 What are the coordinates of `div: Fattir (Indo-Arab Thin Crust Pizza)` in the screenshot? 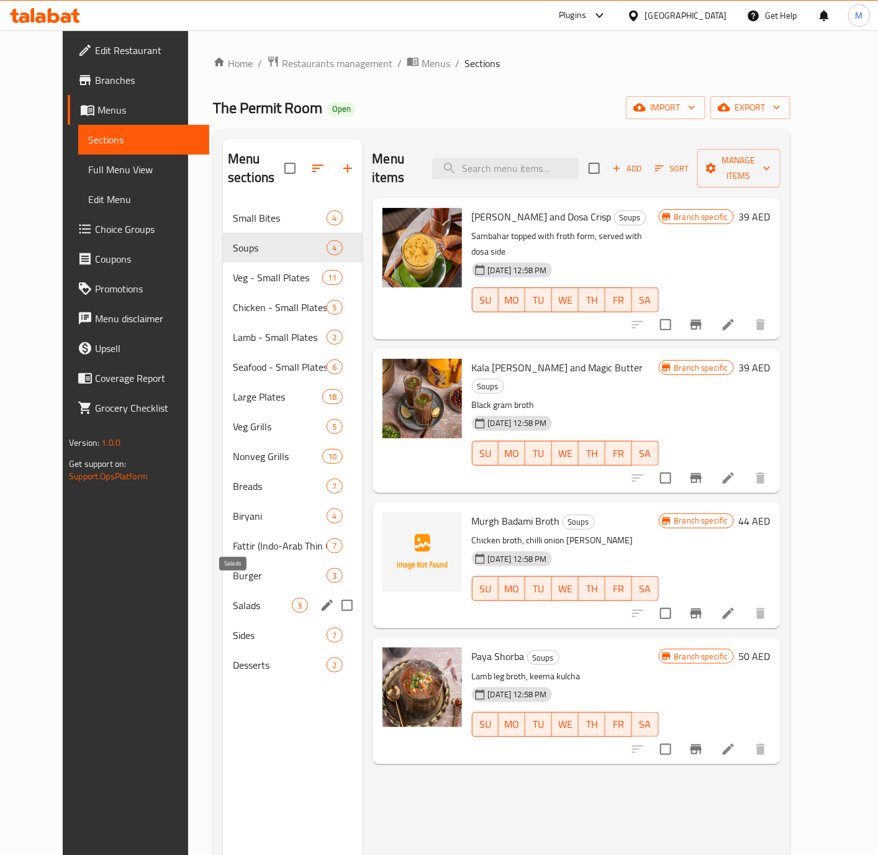 It's located at (280, 546).